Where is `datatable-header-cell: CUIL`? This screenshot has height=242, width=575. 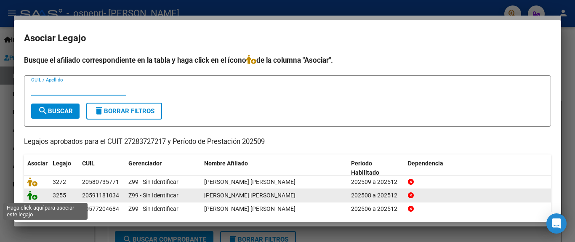 datatable-header-cell: CUIL is located at coordinates (102, 168).